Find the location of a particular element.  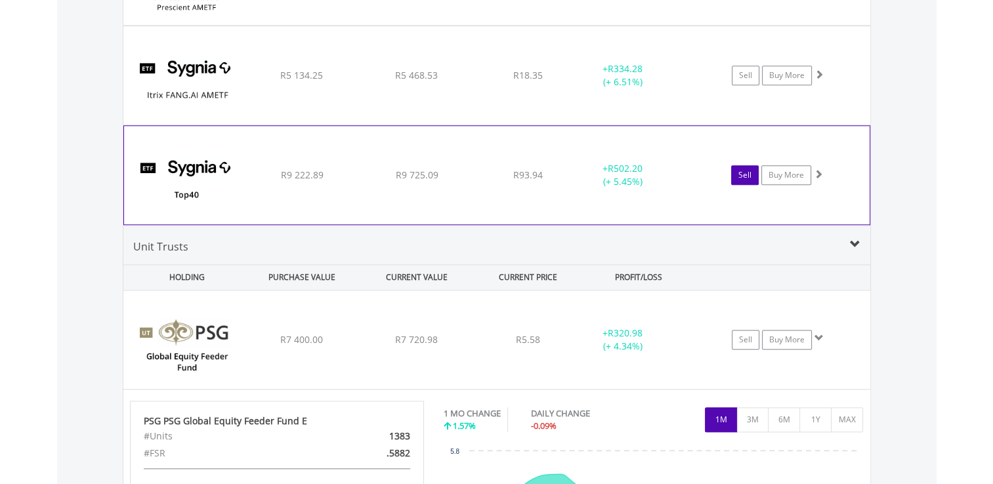

div: PSG PSG Global Equity Feeder Fund E is located at coordinates (277, 421).